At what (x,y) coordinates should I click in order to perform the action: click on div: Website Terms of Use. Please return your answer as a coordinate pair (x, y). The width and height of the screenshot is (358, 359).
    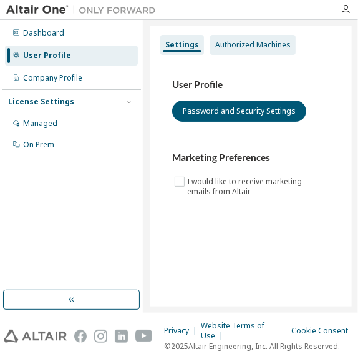
    Looking at the image, I should click on (246, 331).